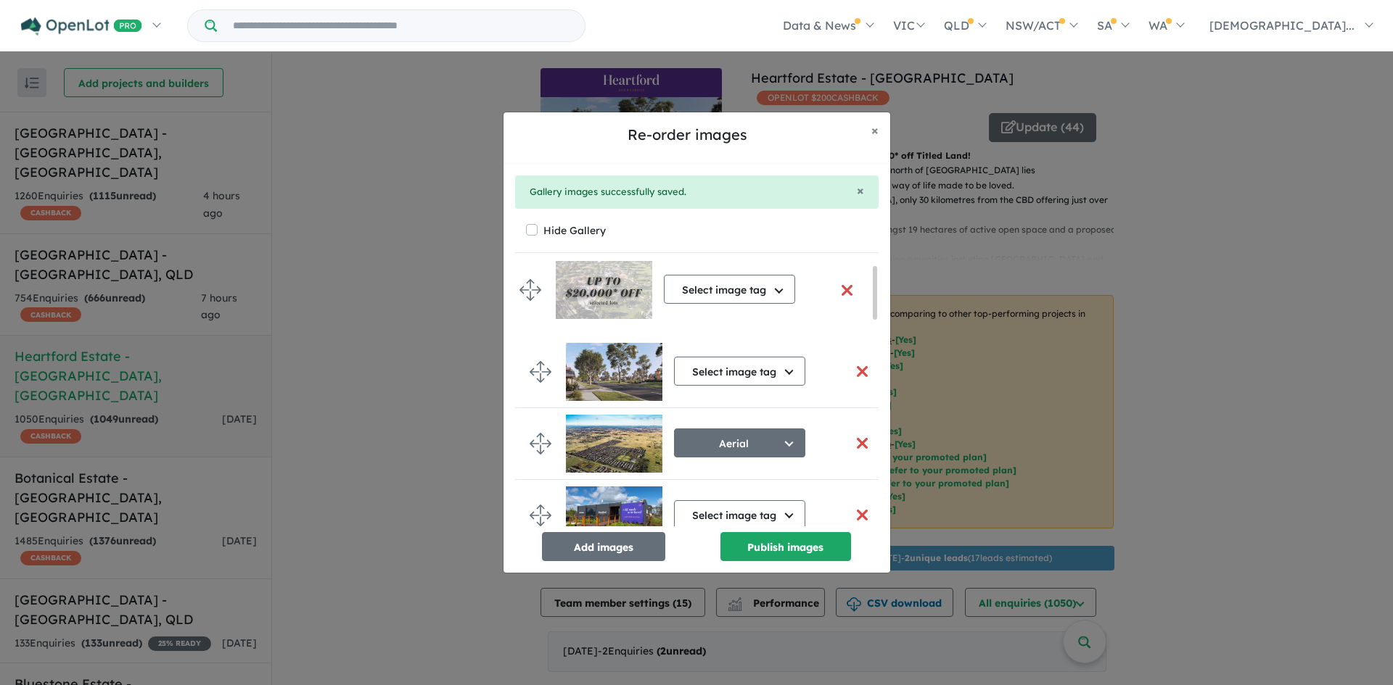 This screenshot has width=1393, height=685. Describe the element at coordinates (785, 547) in the screenshot. I see `button: Publish images` at that location.